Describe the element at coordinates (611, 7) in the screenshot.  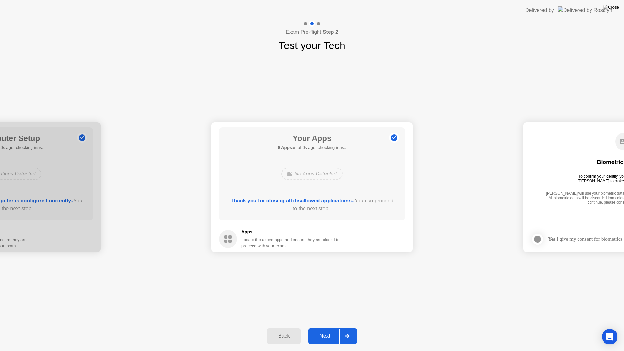
I see `img: Close` at that location.